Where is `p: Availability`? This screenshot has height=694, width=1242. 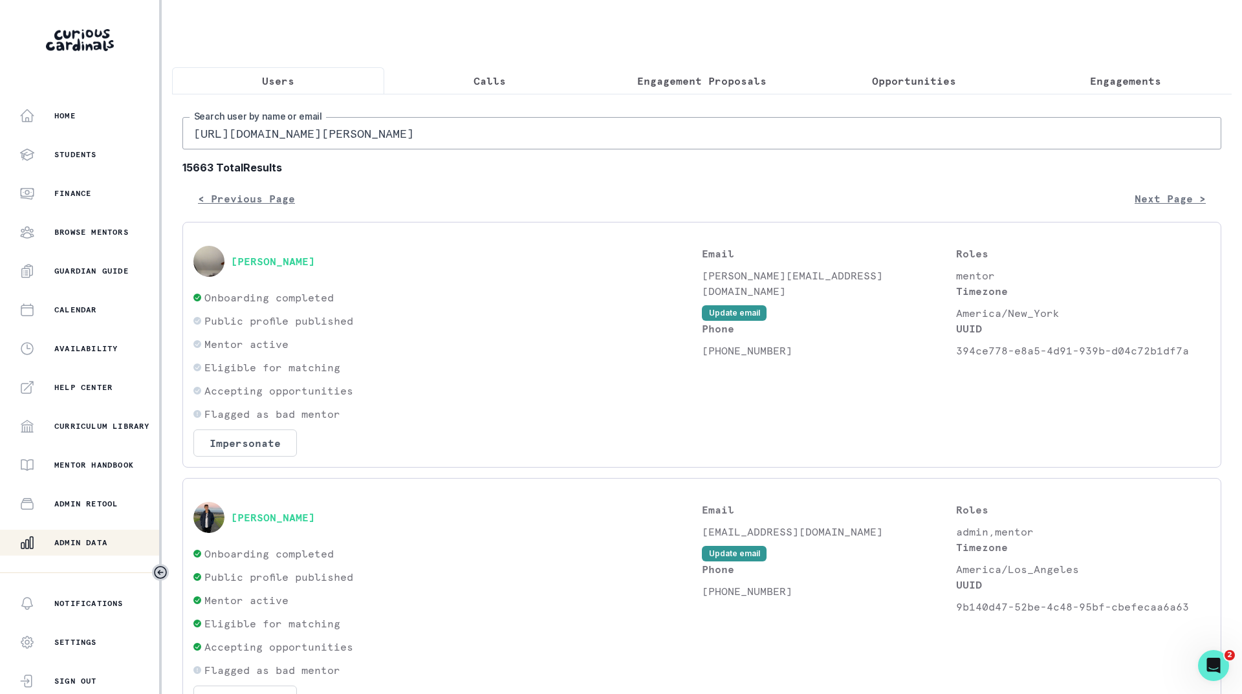 p: Availability is located at coordinates (86, 349).